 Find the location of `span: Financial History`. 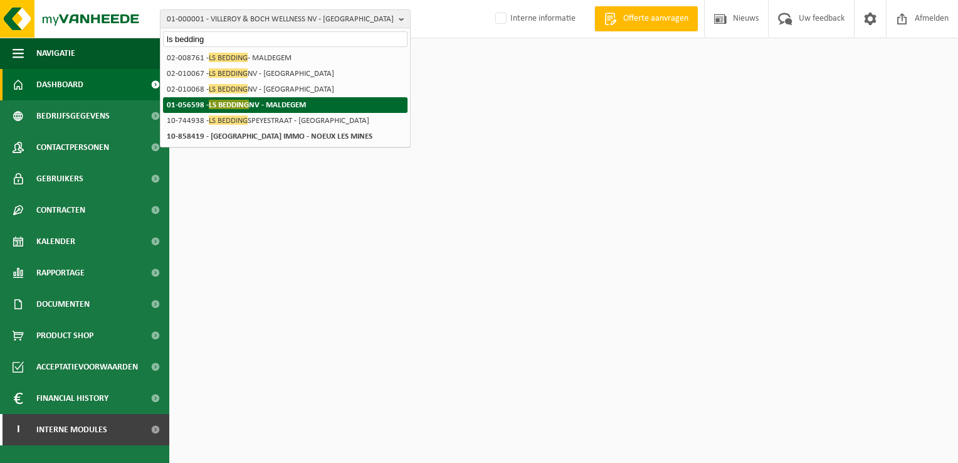

span: Financial History is located at coordinates (72, 398).